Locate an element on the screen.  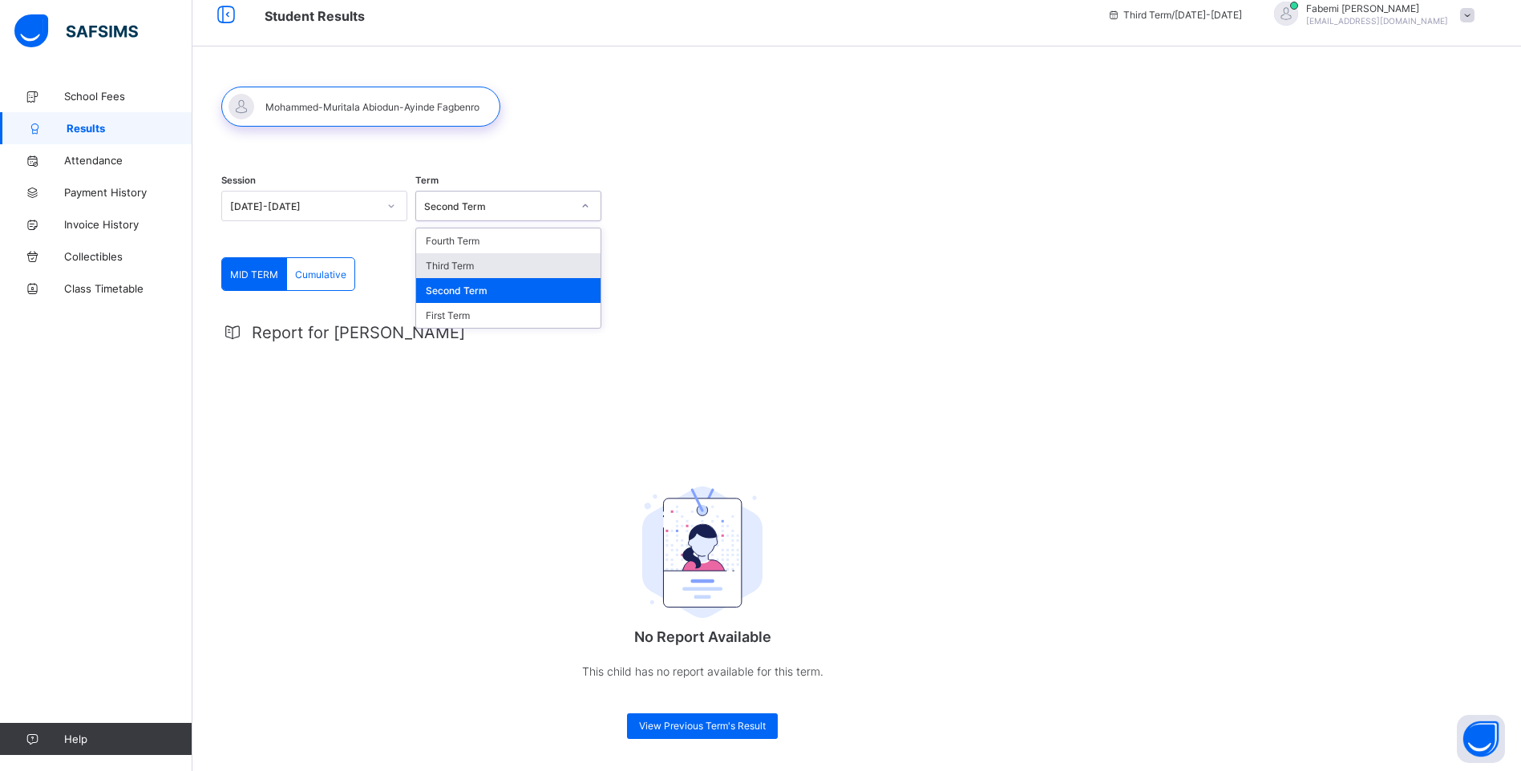
p: No Report Available is located at coordinates (702, 637).